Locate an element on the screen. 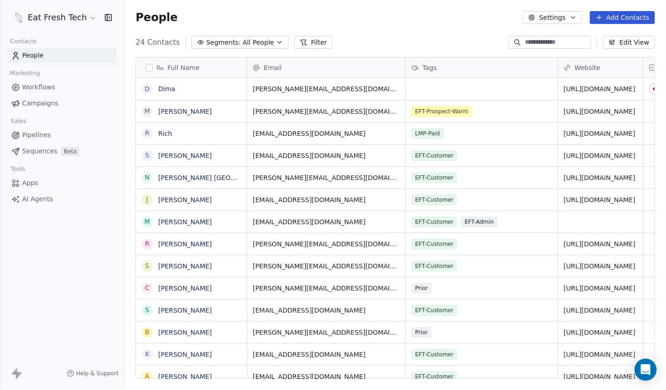  span: 24 Contacts is located at coordinates (158, 42).